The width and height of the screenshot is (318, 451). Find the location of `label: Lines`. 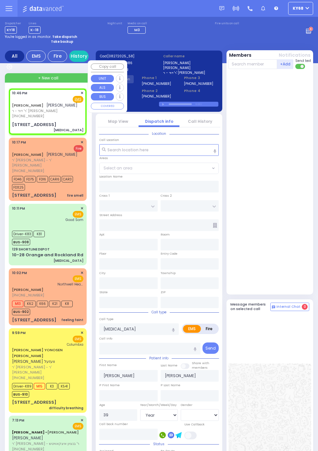

label: Lines is located at coordinates (34, 24).